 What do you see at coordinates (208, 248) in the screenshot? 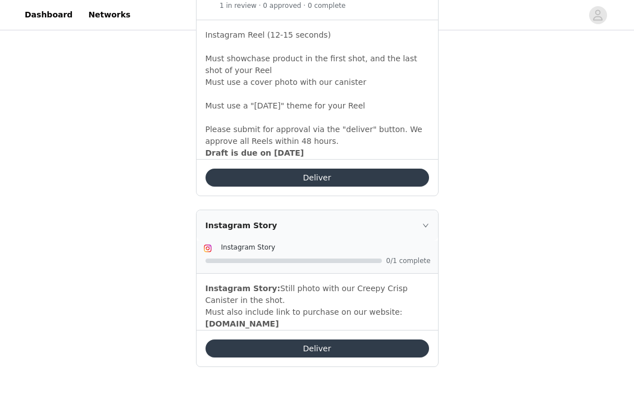
I see `img: Instagram Icon` at bounding box center [208, 248].